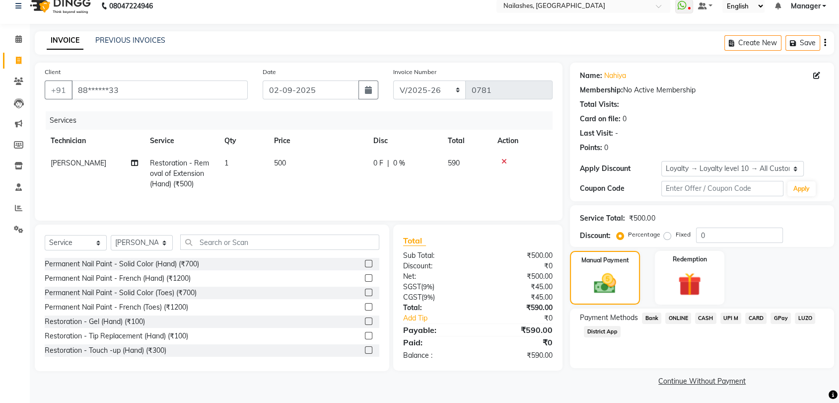 The image size is (839, 403). Describe the element at coordinates (226, 163) in the screenshot. I see `span: 1` at that location.